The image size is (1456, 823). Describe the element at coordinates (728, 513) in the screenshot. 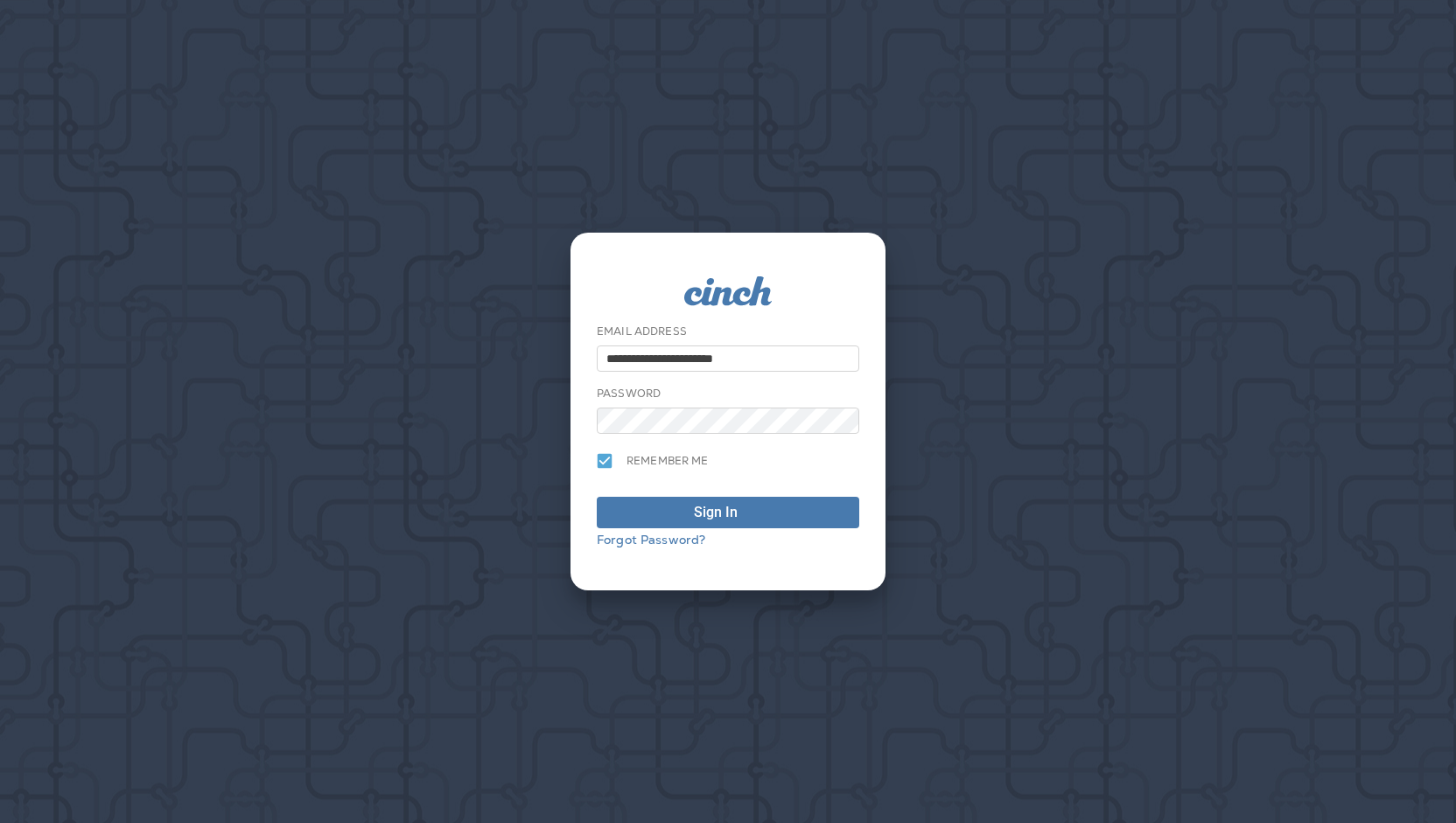

I see `button: Sign In` at that location.